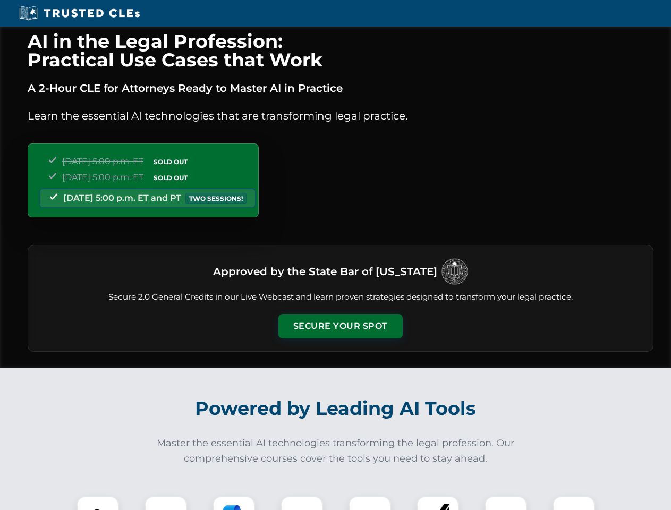 The height and width of the screenshot is (510, 671). I want to click on h2: Powered by Leading AI Tools, so click(336, 408).